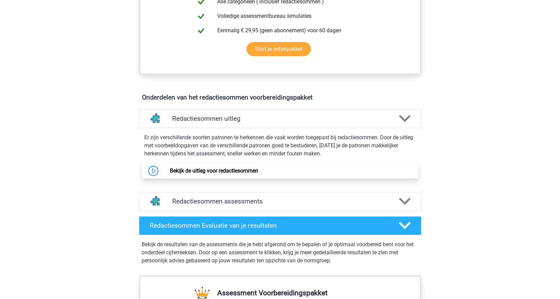 The image size is (560, 299). What do you see at coordinates (214, 170) in the screenshot?
I see `a: Bekijk de uitleg voor redactiesommen` at bounding box center [214, 170].